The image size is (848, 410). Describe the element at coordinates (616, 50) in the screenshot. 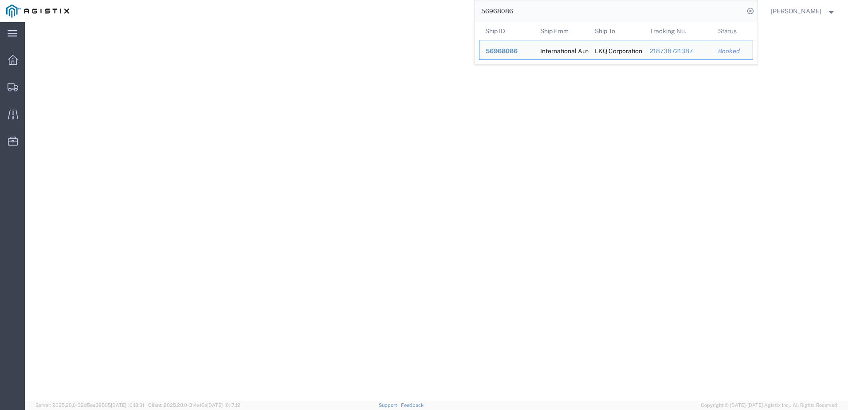

I see `div: LKQ Corporation` at that location.